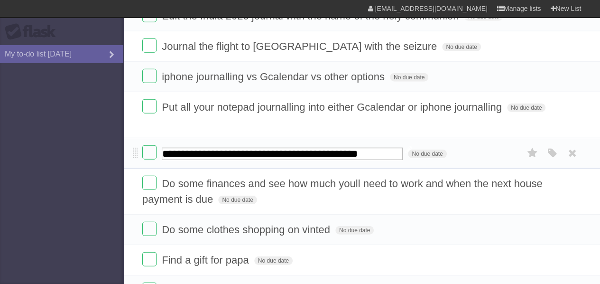 This screenshot has width=600, height=284. Describe the element at coordinates (342, 191) in the screenshot. I see `span: Do some finances and see how much youll need to work and when the next house payment is due` at that location.